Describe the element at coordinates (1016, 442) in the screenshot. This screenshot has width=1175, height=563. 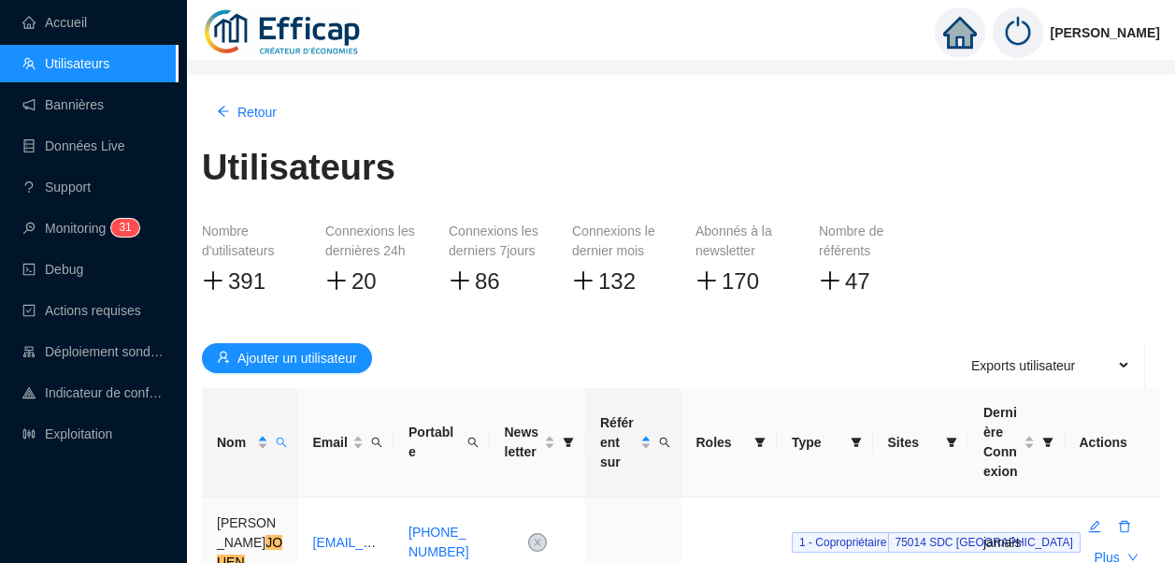
I see `th: Dernière Connexion` at that location.